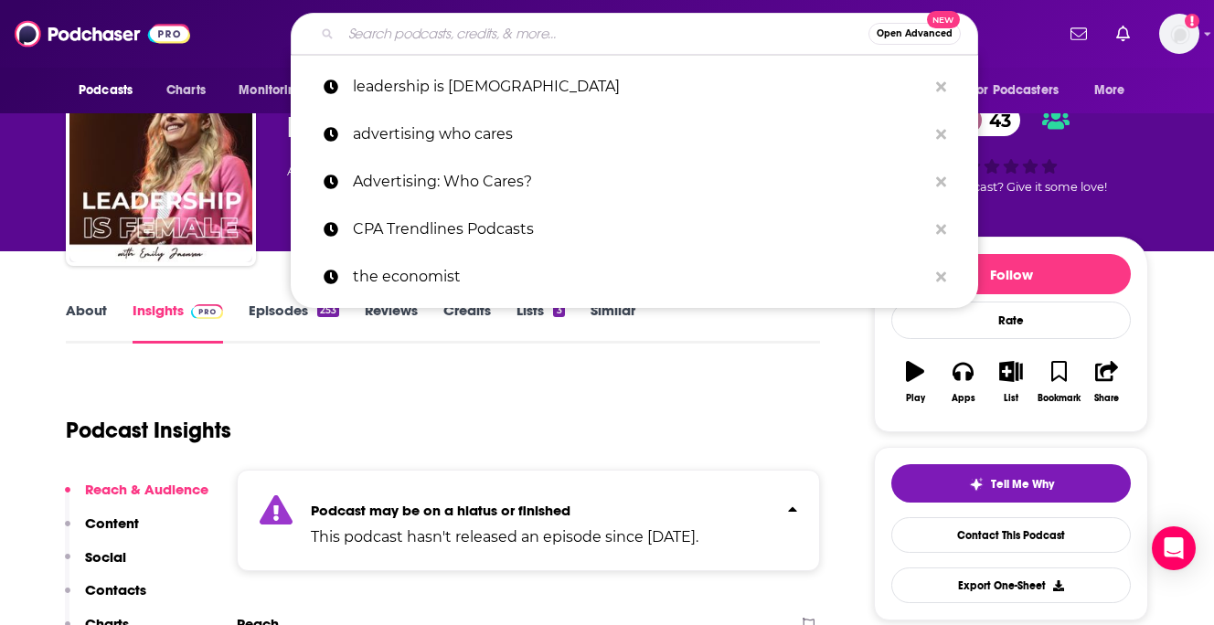 The height and width of the screenshot is (625, 1214). Describe the element at coordinates (914, 34) in the screenshot. I see `span: Open Advanced` at that location.